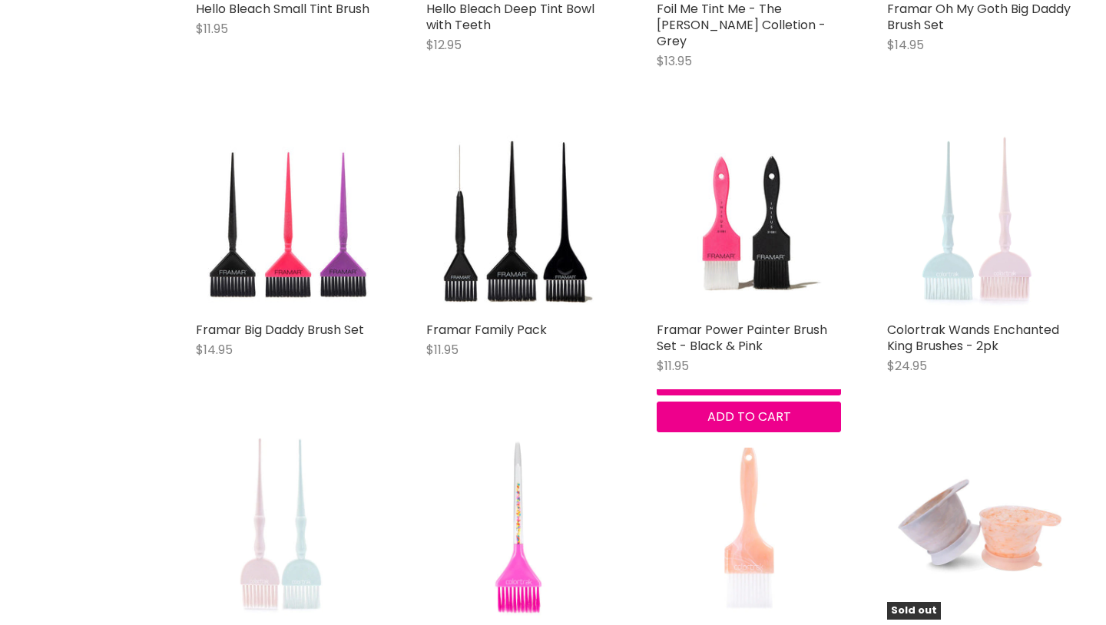 The width and height of the screenshot is (1106, 625). What do you see at coordinates (979, 222) in the screenshot?
I see `img: Colortrak Wands Enchanted King Brushes - 2pk` at bounding box center [979, 222].